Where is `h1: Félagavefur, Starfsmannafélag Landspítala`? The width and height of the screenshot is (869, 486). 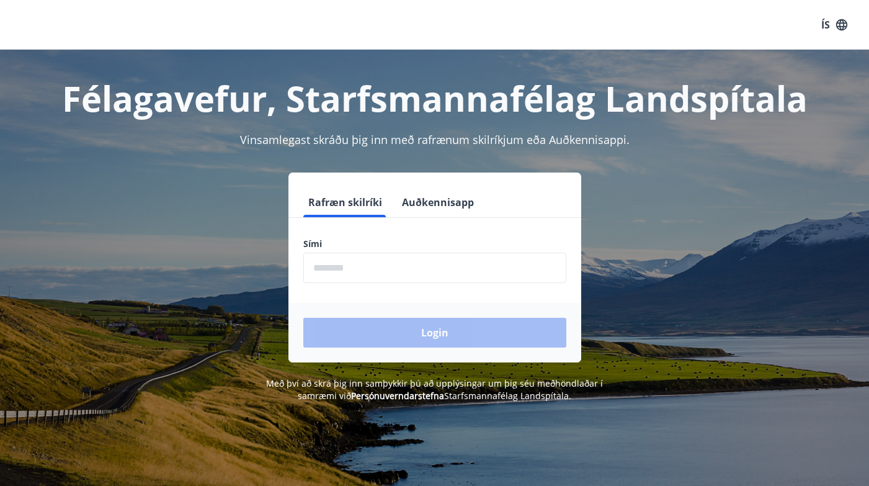
h1: Félagavefur, Starfsmannafélag Landspítala is located at coordinates (434, 98).